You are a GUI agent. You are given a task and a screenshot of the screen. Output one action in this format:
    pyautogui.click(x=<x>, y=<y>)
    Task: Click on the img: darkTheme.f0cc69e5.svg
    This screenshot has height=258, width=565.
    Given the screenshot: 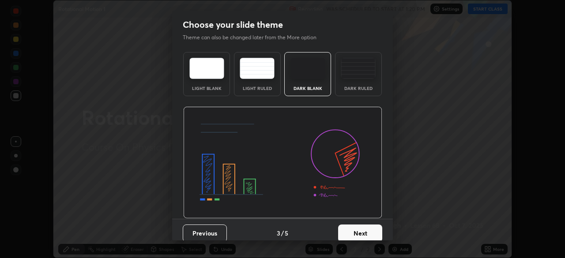 What is the action you would take?
    pyautogui.click(x=308, y=68)
    